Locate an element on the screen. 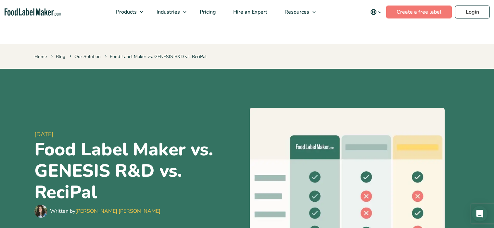  div: Open Intercom Messenger is located at coordinates (479, 214).